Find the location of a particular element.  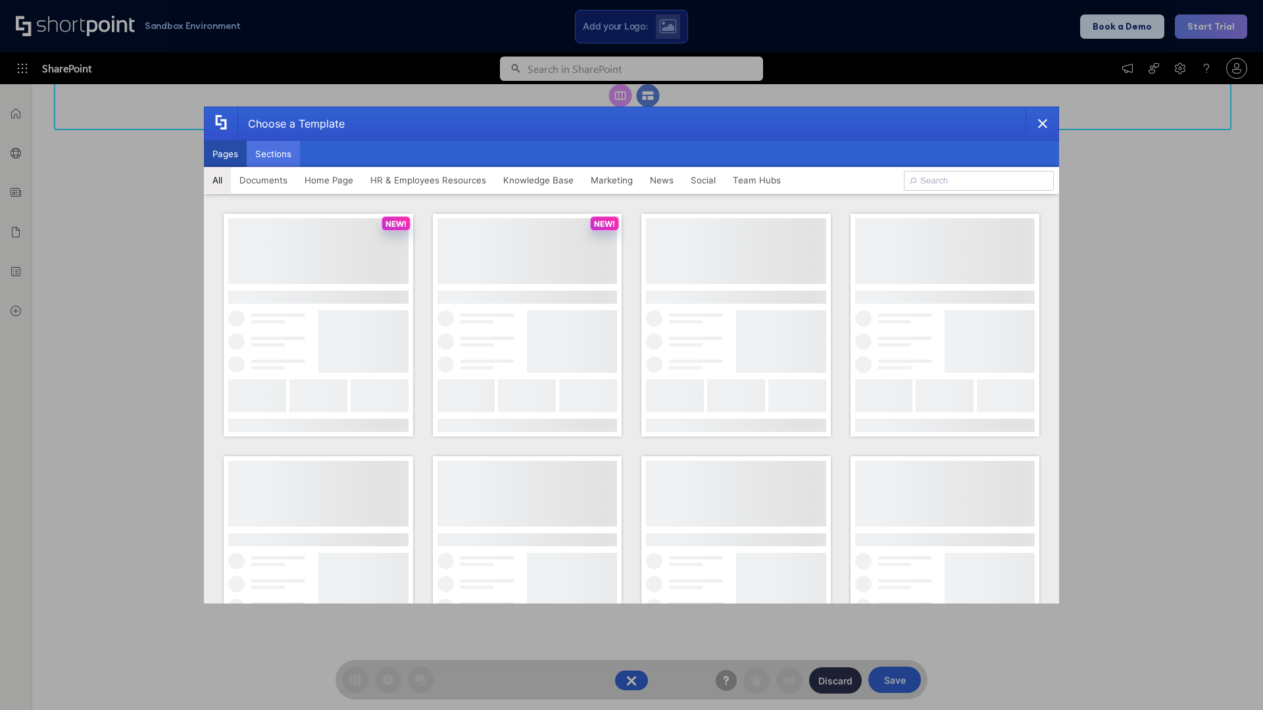

button: All is located at coordinates (217, 180).